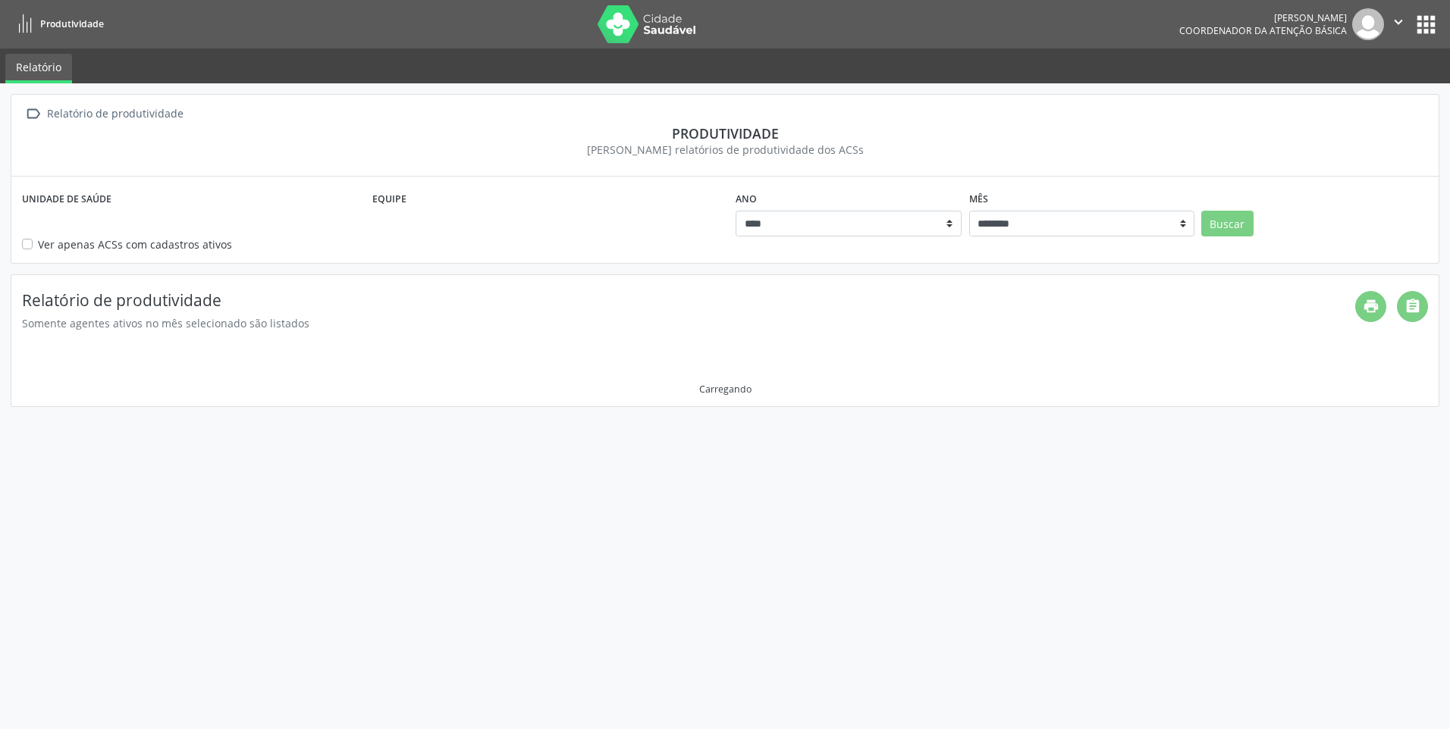 The image size is (1450, 729). Describe the element at coordinates (104, 114) in the screenshot. I see `a:  Relatório de produtividade` at that location.